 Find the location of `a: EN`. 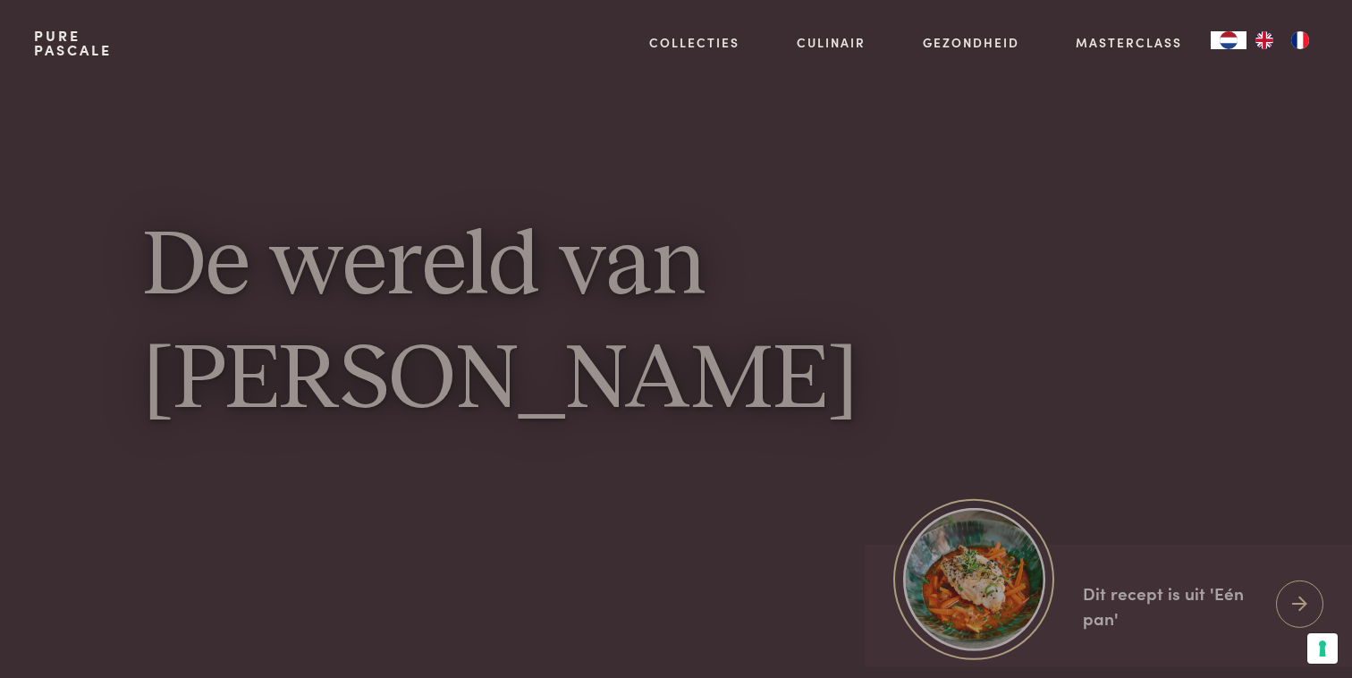

a: EN is located at coordinates (1264, 40).